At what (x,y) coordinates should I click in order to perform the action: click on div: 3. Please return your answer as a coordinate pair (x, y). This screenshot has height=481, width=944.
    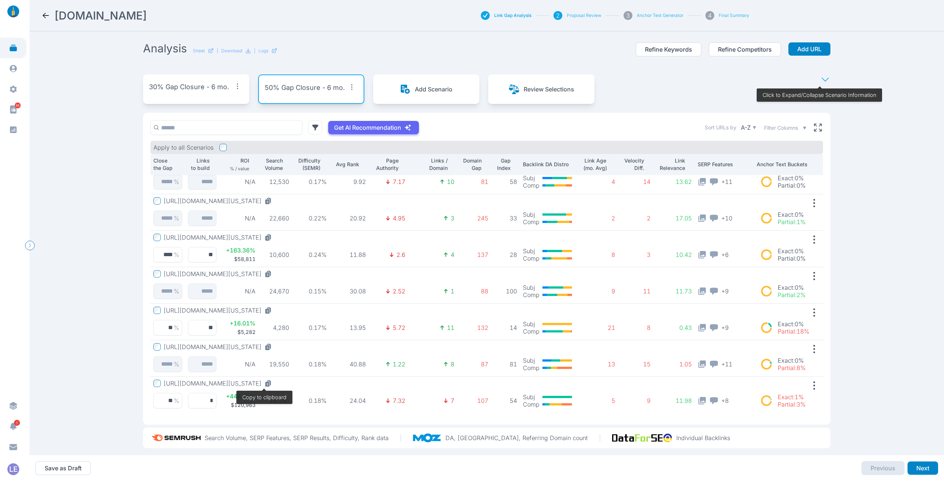
    Looking at the image, I should click on (628, 15).